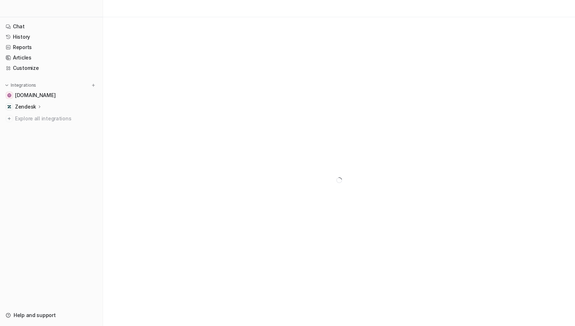  What do you see at coordinates (56, 118) in the screenshot?
I see `span: Explore all integrations` at bounding box center [56, 118].